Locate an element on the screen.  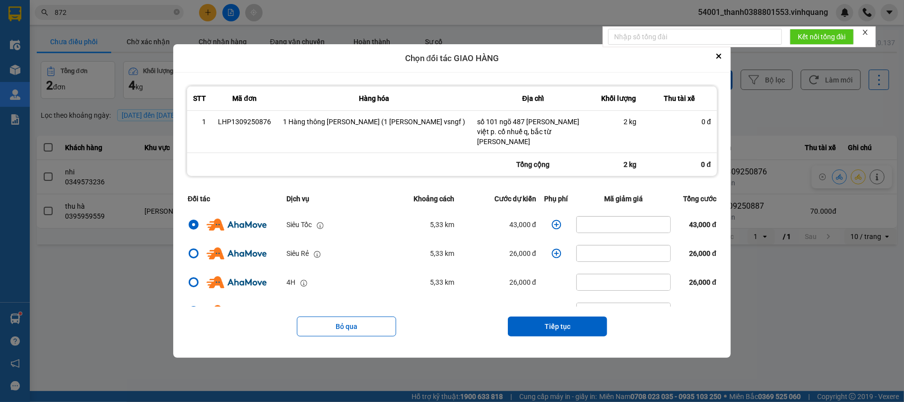
th: Khoảng cách is located at coordinates (418, 199).